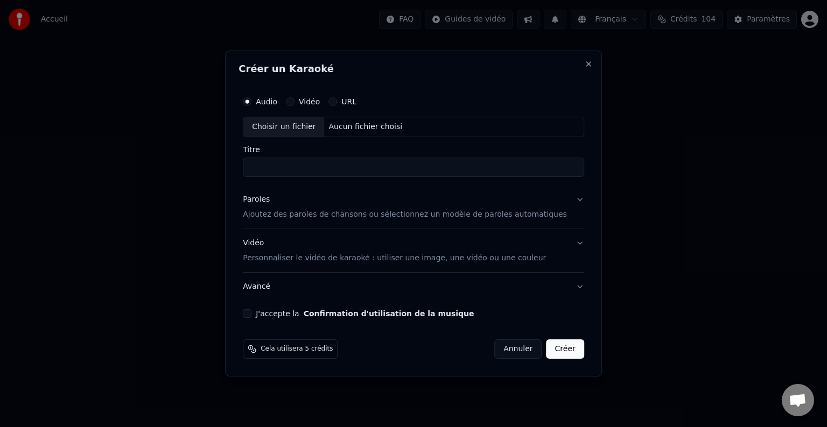  Describe the element at coordinates (365, 127) in the screenshot. I see `div: Aucun fichier choisi` at that location.